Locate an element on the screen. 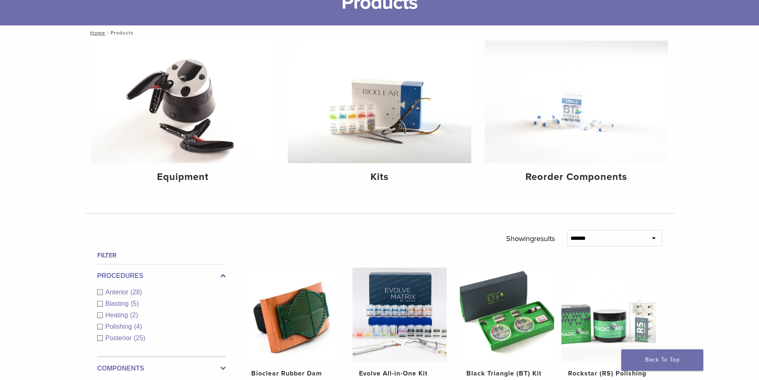  span: (25) is located at coordinates (139, 338).